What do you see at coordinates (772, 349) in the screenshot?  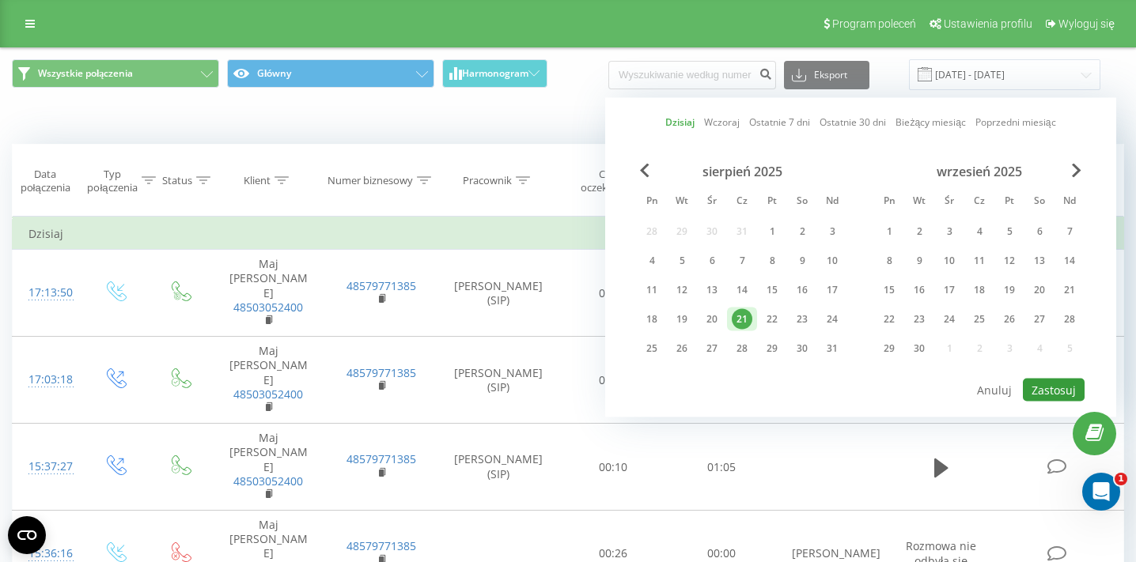 I see `div: 29` at bounding box center [772, 349].